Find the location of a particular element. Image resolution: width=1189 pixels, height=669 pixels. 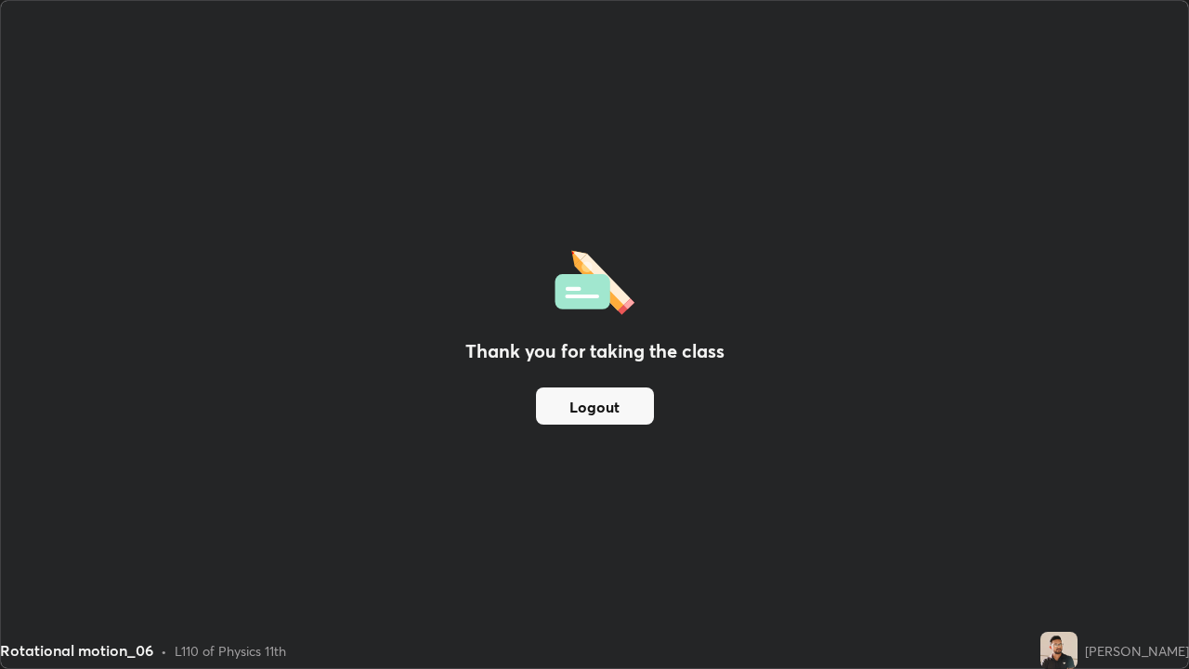

img: offlineFeedback.1438e8b3.svg is located at coordinates (595, 280).